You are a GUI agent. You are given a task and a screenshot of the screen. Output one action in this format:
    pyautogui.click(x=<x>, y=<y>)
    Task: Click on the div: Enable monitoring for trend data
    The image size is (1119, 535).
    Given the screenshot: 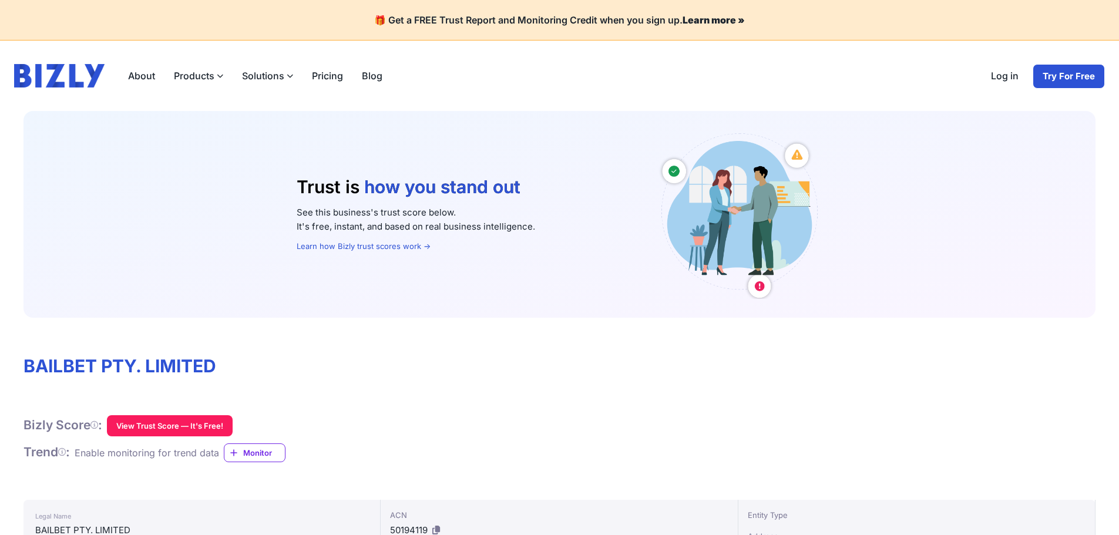 What is the action you would take?
    pyautogui.click(x=147, y=453)
    